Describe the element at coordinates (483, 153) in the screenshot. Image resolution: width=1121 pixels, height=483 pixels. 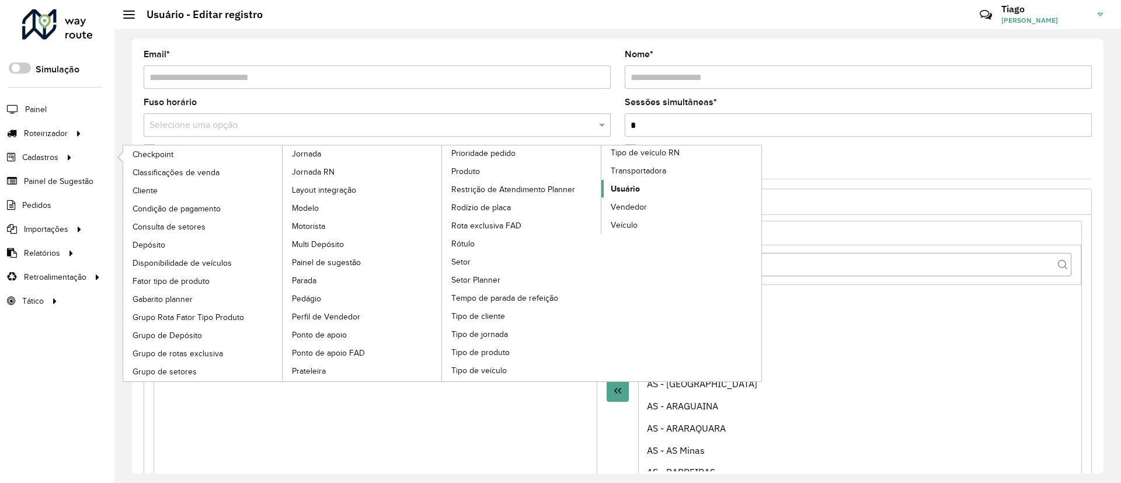
I see `span: Prioridade pedido` at that location.